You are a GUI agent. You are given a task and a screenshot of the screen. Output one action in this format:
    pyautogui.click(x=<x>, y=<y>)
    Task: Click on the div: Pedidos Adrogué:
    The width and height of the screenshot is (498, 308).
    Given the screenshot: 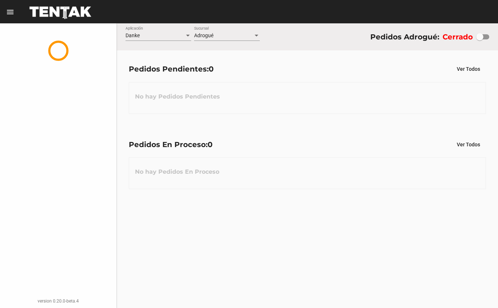 What is the action you would take?
    pyautogui.click(x=405, y=37)
    